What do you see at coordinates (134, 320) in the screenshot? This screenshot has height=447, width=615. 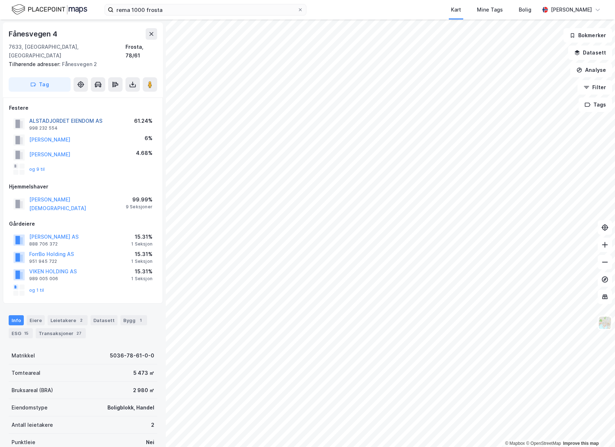 I see `div: Bygg` at bounding box center [134, 320].